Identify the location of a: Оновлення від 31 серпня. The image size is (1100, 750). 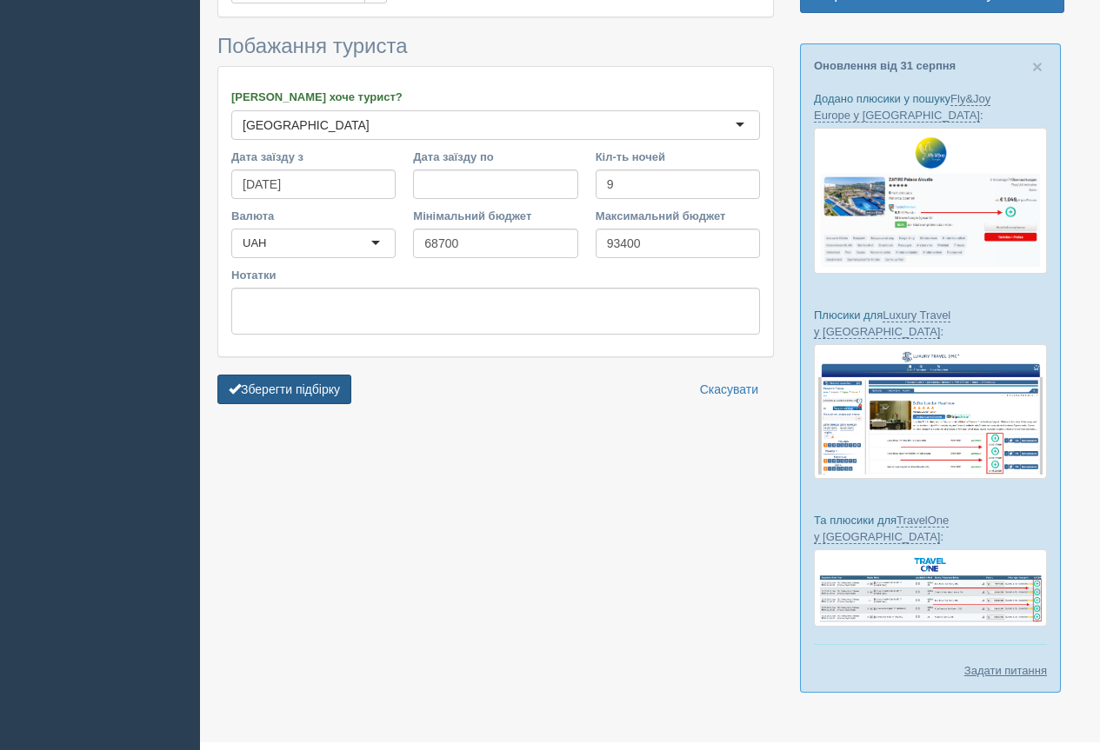
(884, 65).